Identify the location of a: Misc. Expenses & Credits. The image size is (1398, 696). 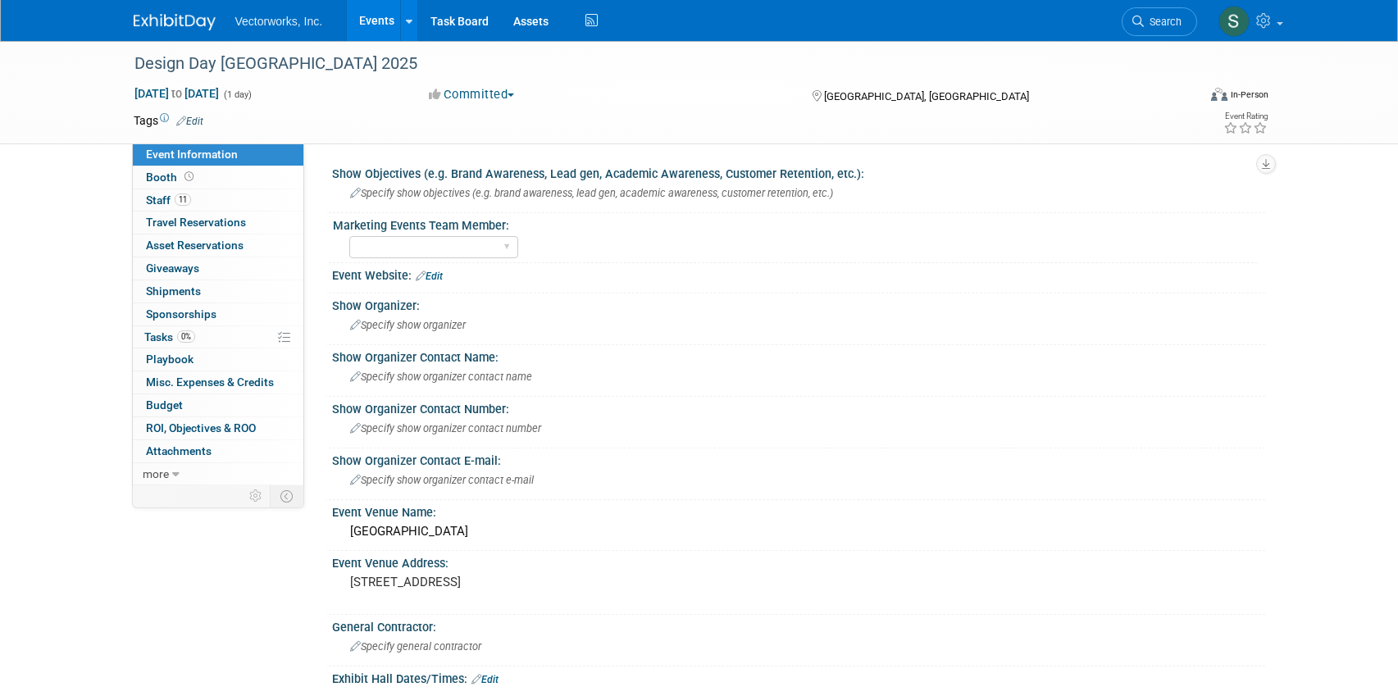
(218, 382).